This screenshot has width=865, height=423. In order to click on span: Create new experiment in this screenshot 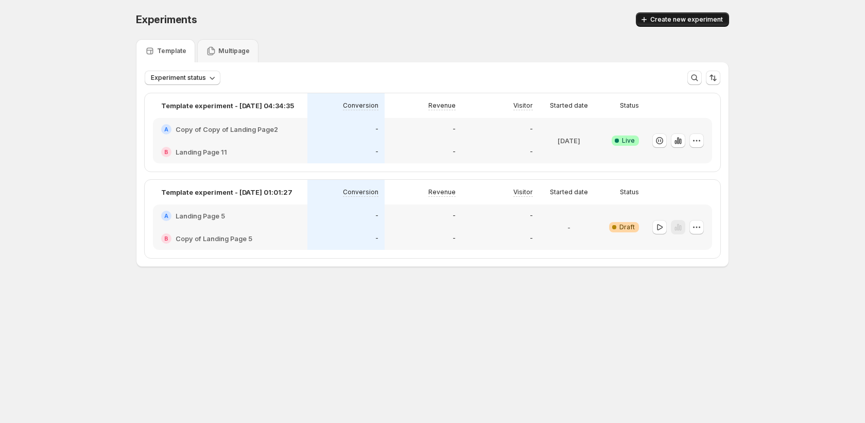, I will do `click(686, 20)`.